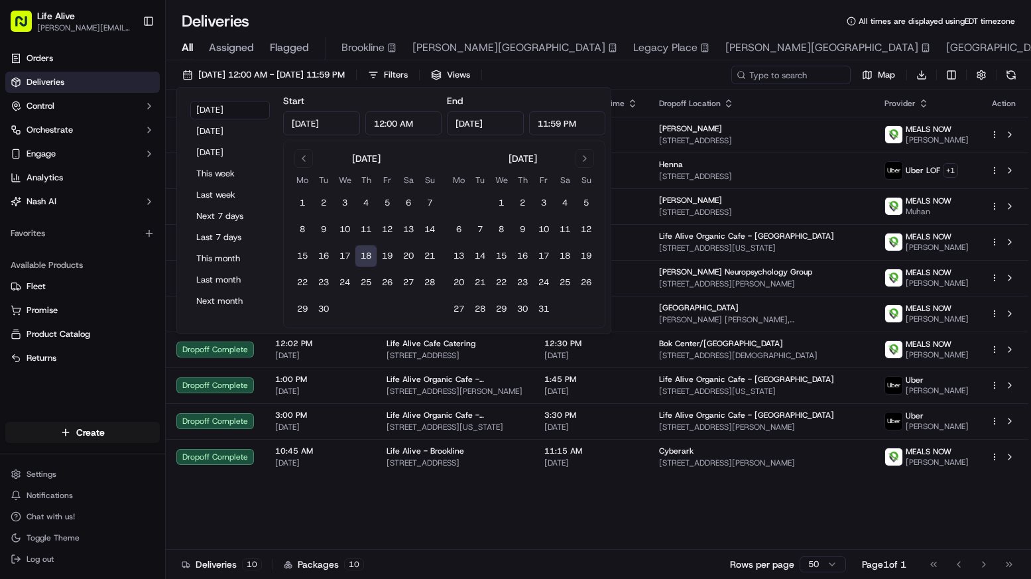 Image resolution: width=1031 pixels, height=579 pixels. What do you see at coordinates (41, 474) in the screenshot?
I see `span: Settings` at bounding box center [41, 474].